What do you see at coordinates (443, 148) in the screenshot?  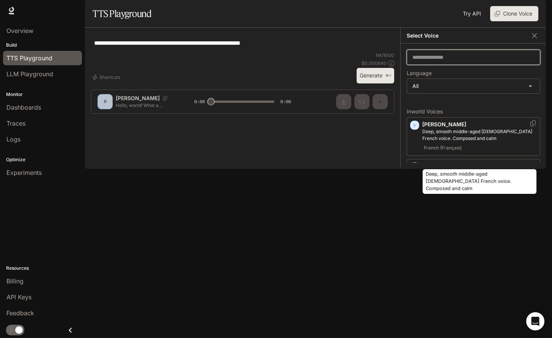 I see `span: French (Français)` at bounding box center [443, 148].